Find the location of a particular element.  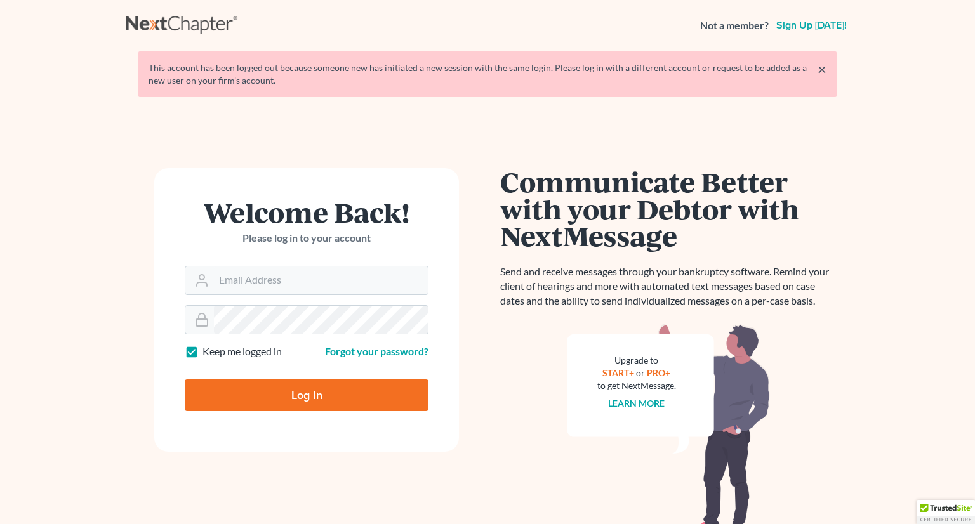

p: Send and receive messages through your bankruptcy software. Remind your client of hearings and mo... is located at coordinates (669, 286).